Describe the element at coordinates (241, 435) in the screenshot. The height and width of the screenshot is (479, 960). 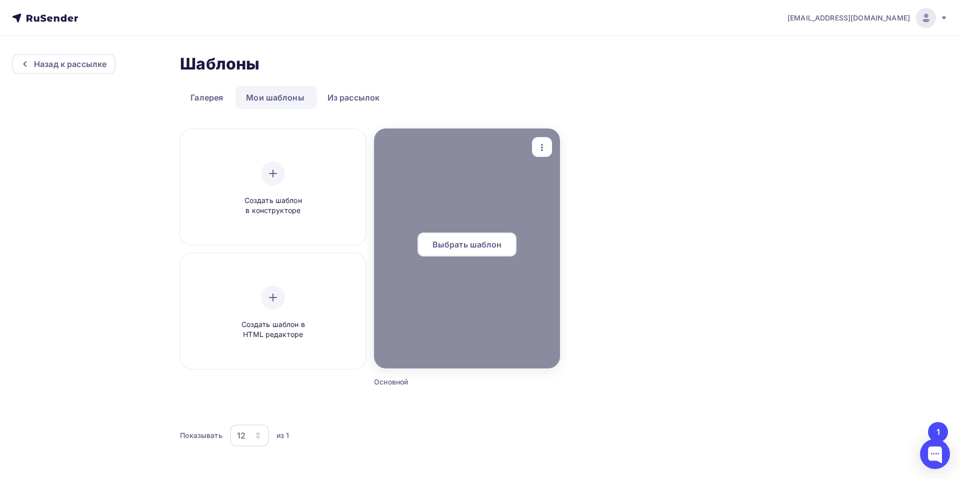
I see `div: 12` at that location.